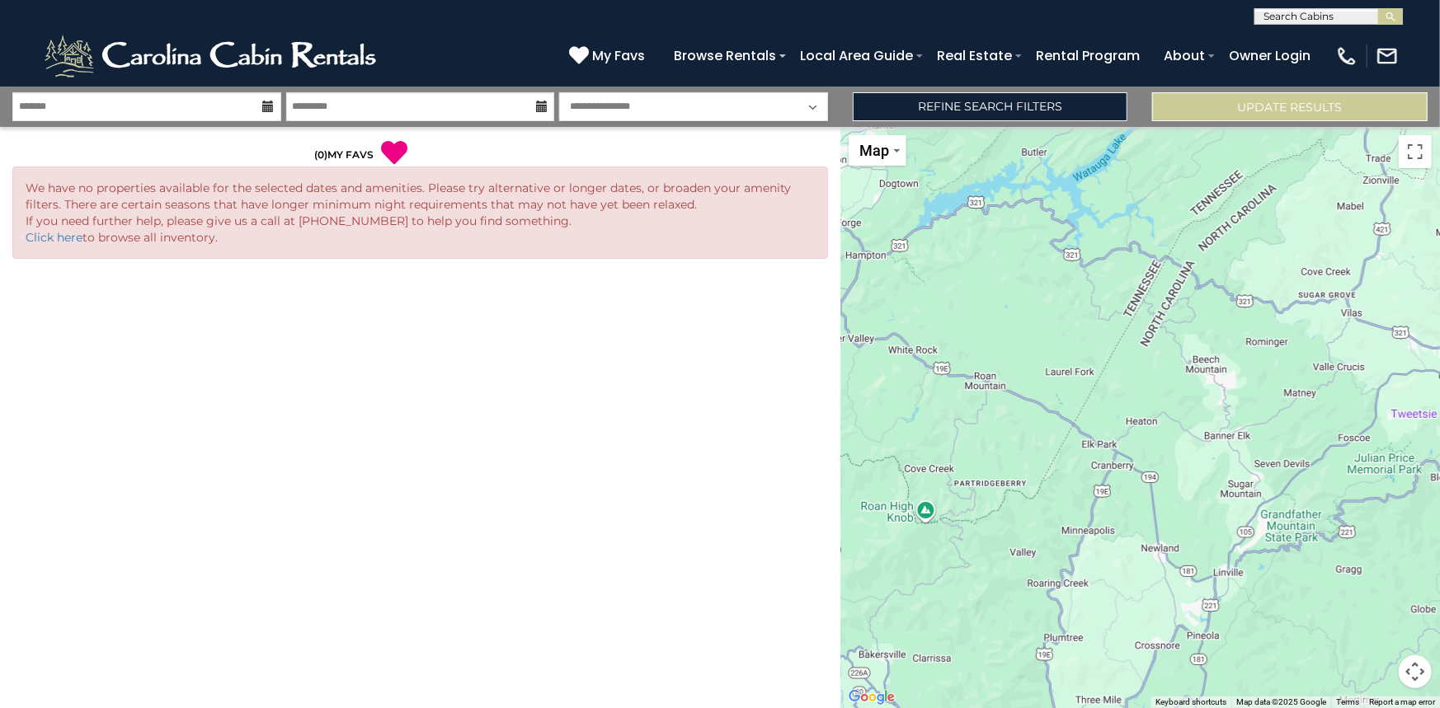  I want to click on span: My Favs, so click(619, 55).